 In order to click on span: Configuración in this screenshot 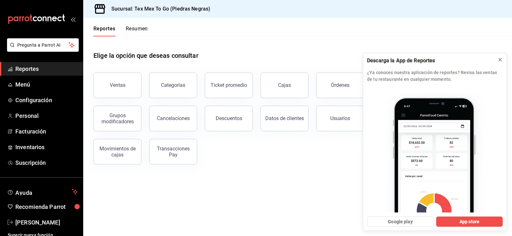, I will do `click(46, 100)`.